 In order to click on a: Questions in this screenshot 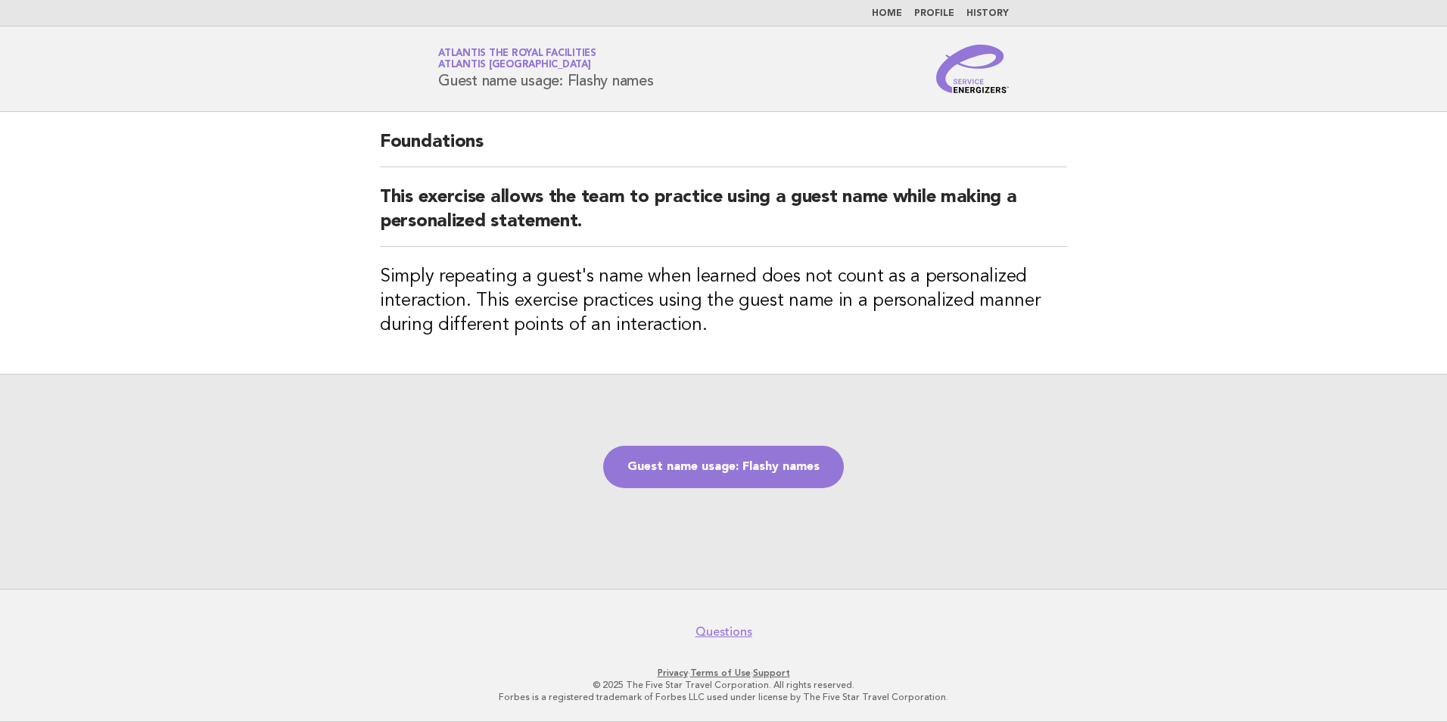, I will do `click(724, 632)`.